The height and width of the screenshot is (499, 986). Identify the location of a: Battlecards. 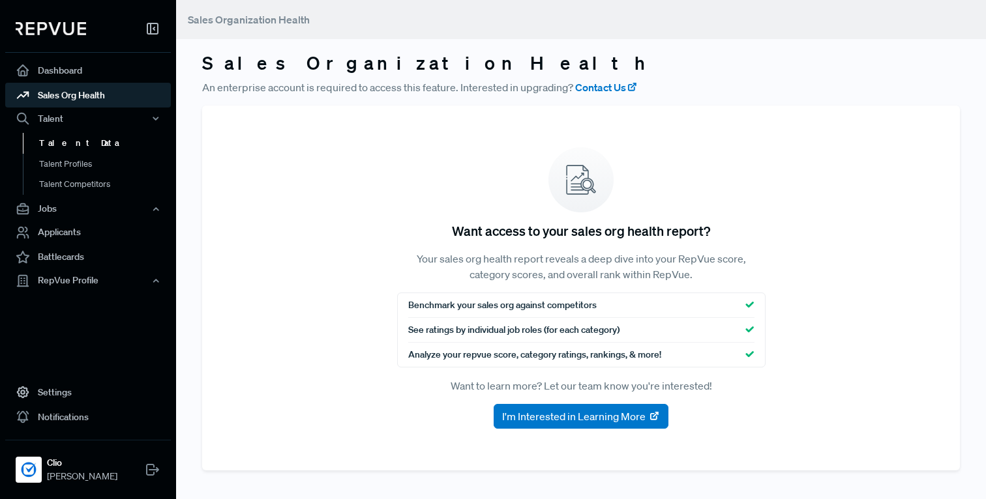
(88, 258).